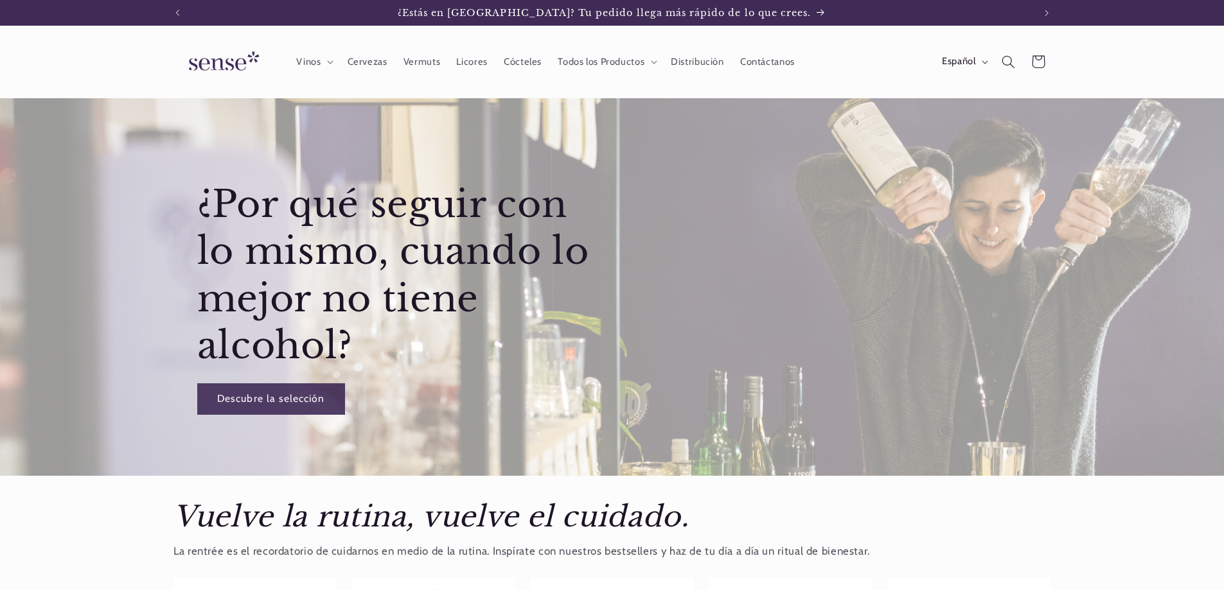  What do you see at coordinates (472, 62) in the screenshot?
I see `a: Licores` at bounding box center [472, 62].